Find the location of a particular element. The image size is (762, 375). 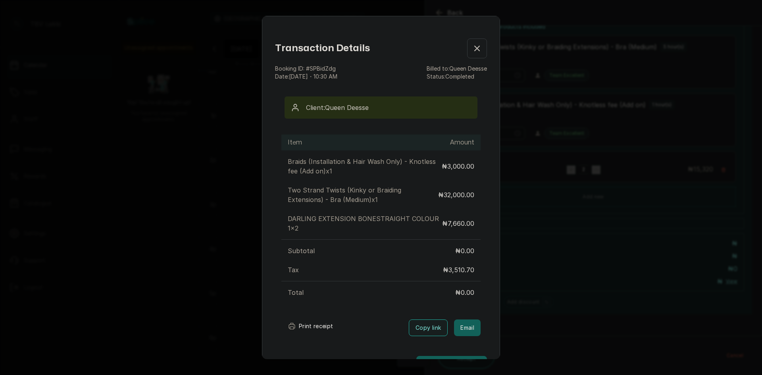

p: Tax is located at coordinates (293, 270).